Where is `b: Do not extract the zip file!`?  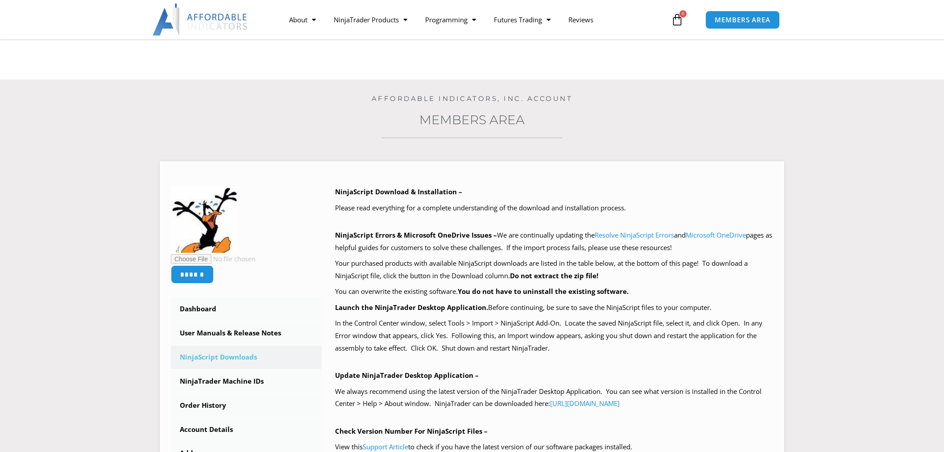
b: Do not extract the zip file! is located at coordinates (554, 275).